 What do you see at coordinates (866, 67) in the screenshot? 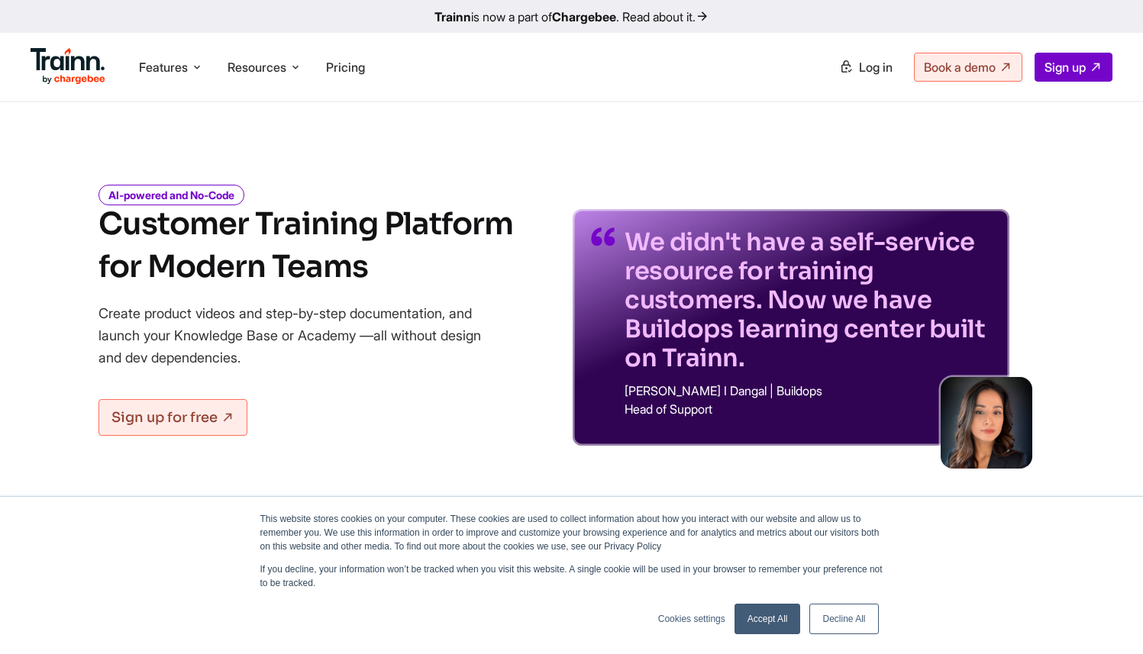
I see `a: Log in` at bounding box center [866, 67].